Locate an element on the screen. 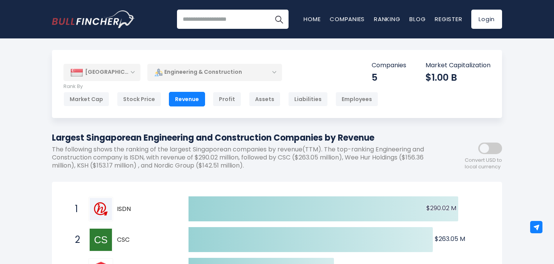 This screenshot has width=554, height=264. div: Stock Price is located at coordinates (139, 99).